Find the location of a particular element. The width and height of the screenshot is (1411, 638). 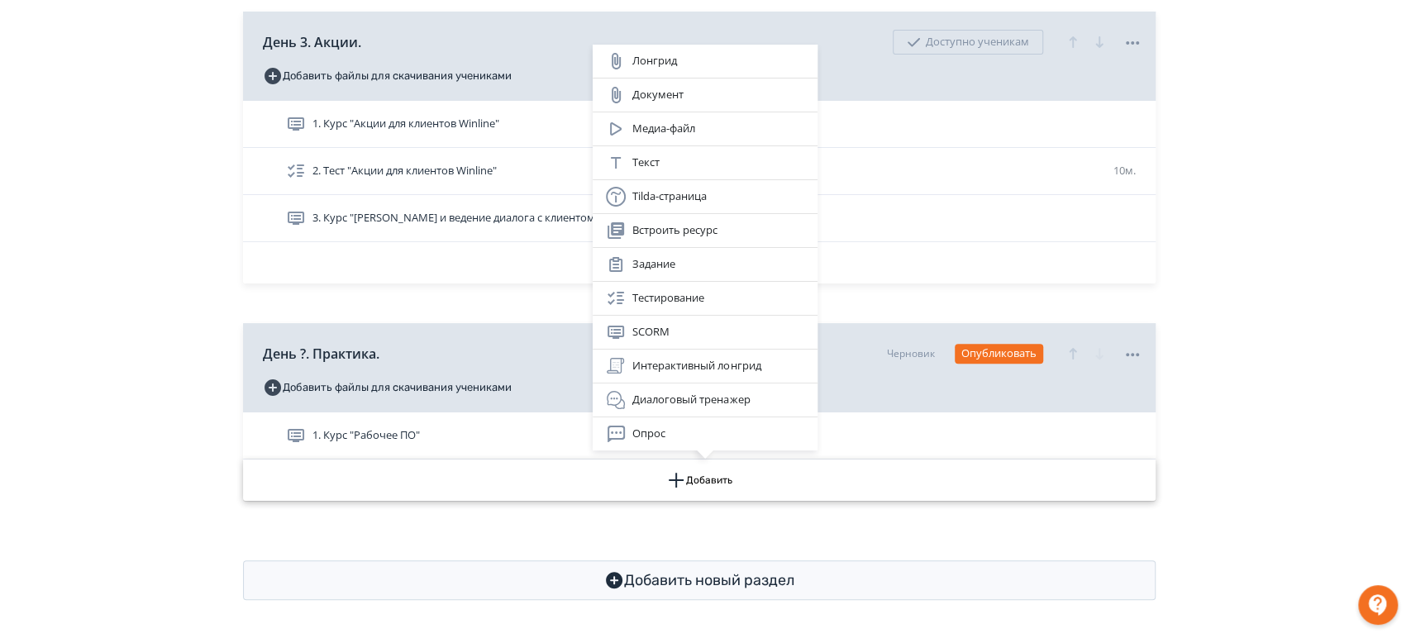

div: Встроить ресурс is located at coordinates (705, 231).